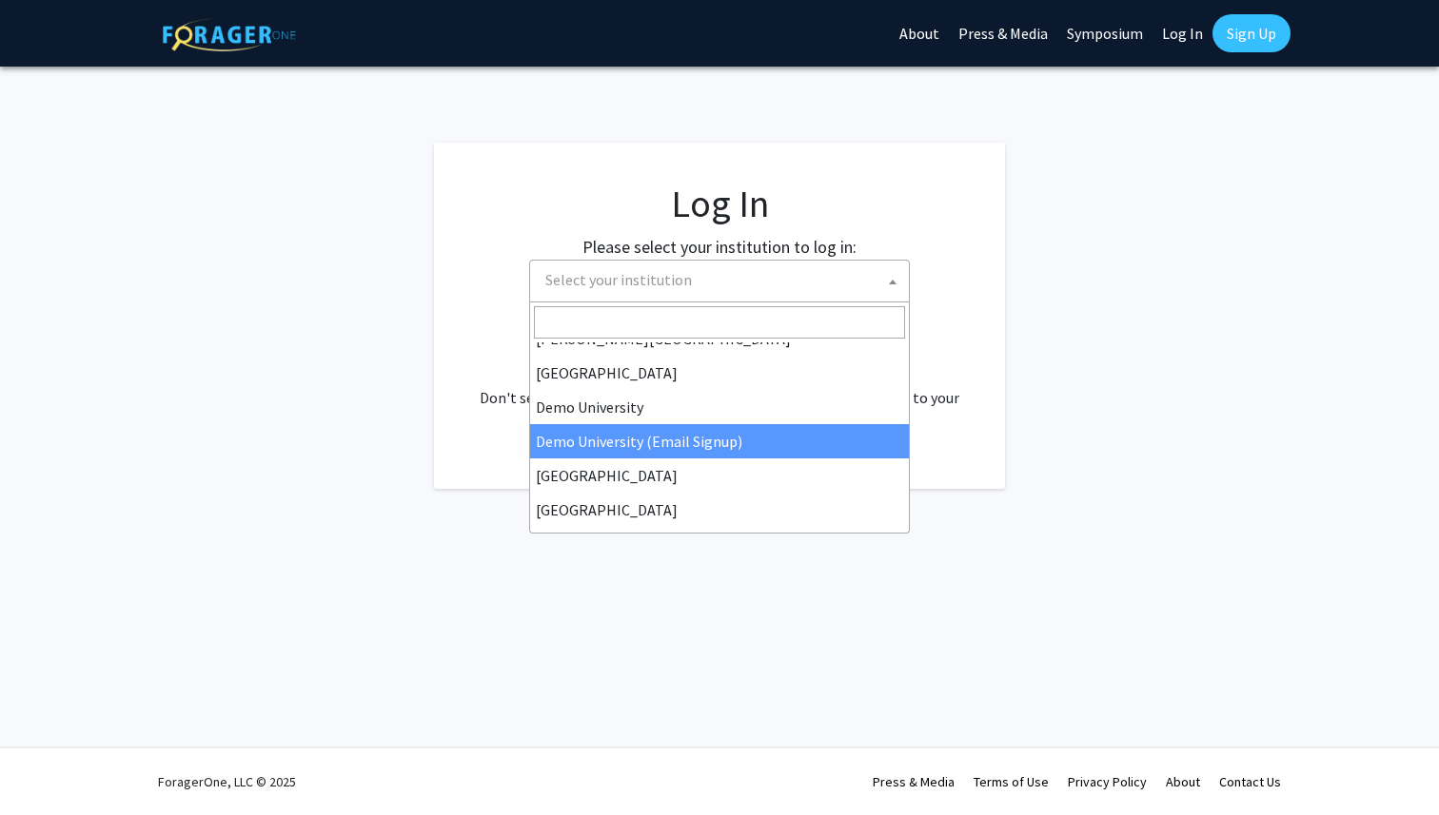 The width and height of the screenshot is (1439, 815). I want to click on li: Demo University, so click(719, 407).